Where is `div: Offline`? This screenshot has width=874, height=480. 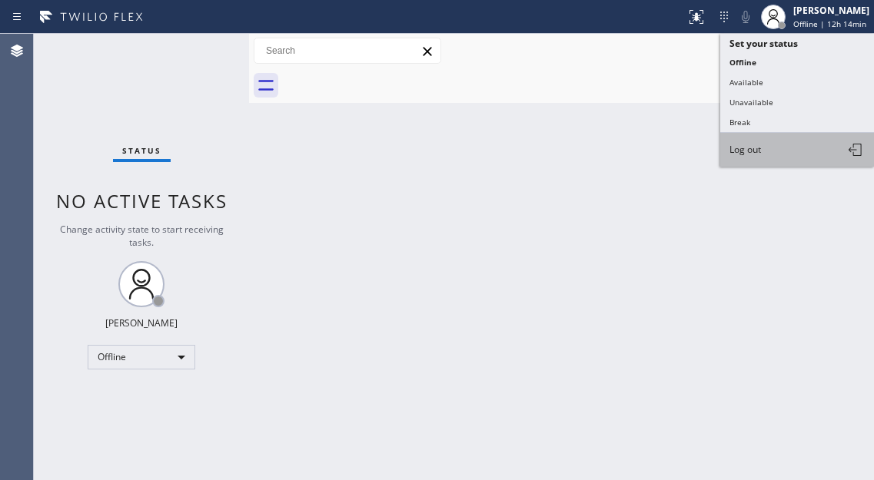 div: Offline is located at coordinates (141, 357).